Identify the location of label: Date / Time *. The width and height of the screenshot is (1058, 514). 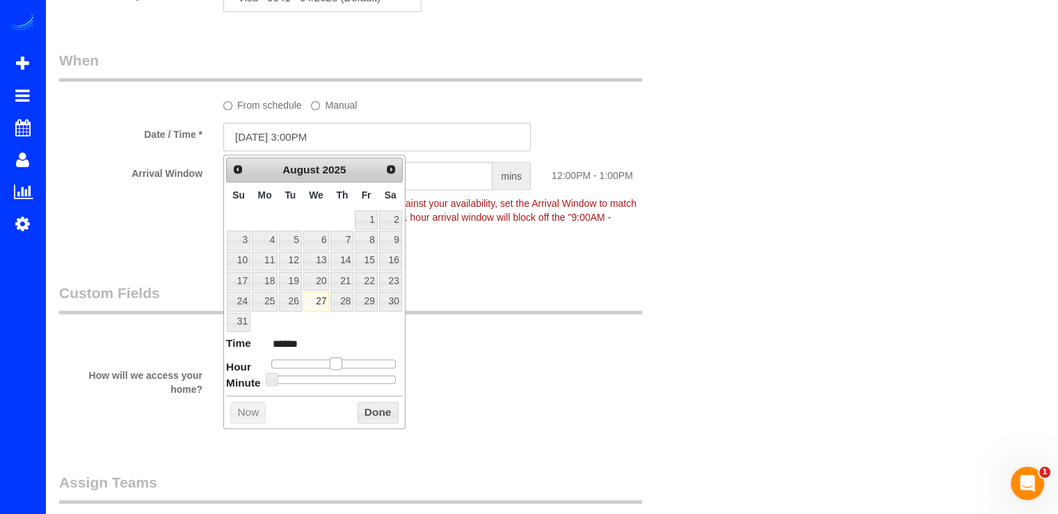
(131, 132).